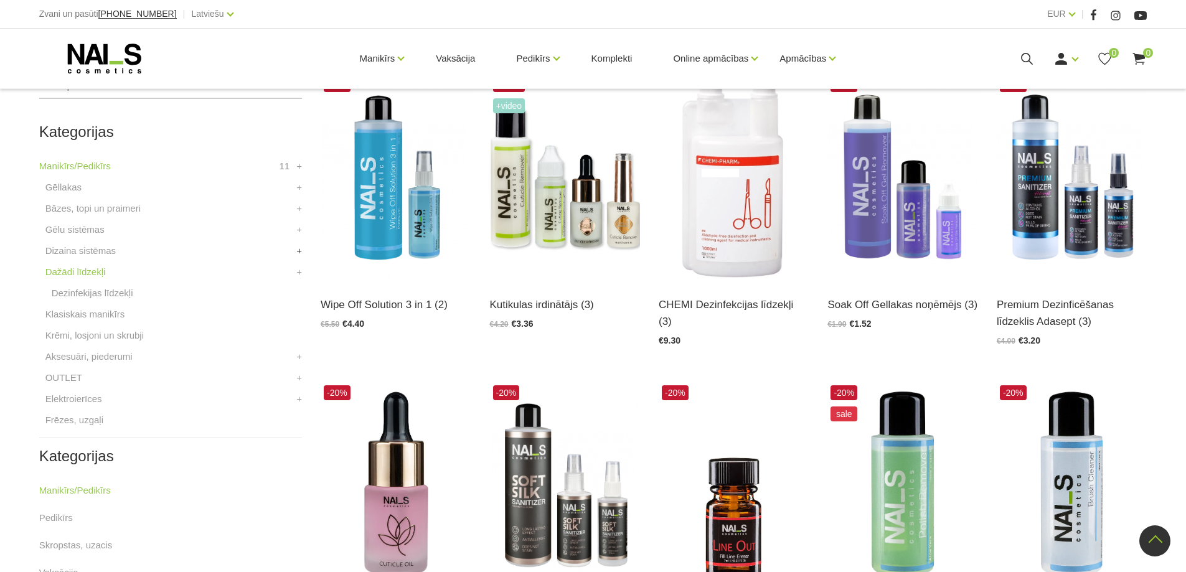  What do you see at coordinates (1071, 177) in the screenshot?
I see `a: Pielietošanas sfēra profesionālai lietošanai: Medicīnisks līdzeklis paredzēts roku un virsmu dezi...` at bounding box center [1071, 177].